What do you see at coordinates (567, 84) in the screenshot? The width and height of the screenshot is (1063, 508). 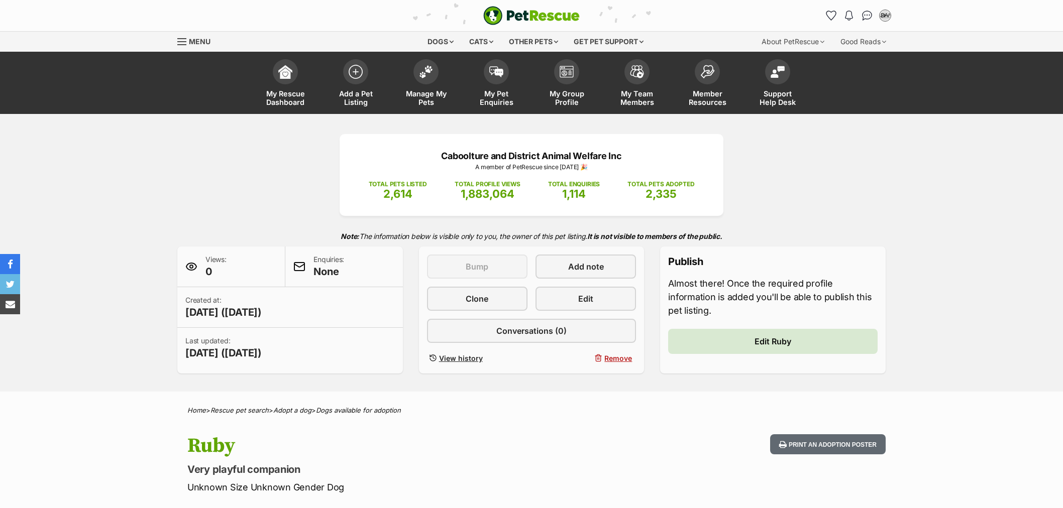 I see `a: My Group Profile` at bounding box center [567, 84].